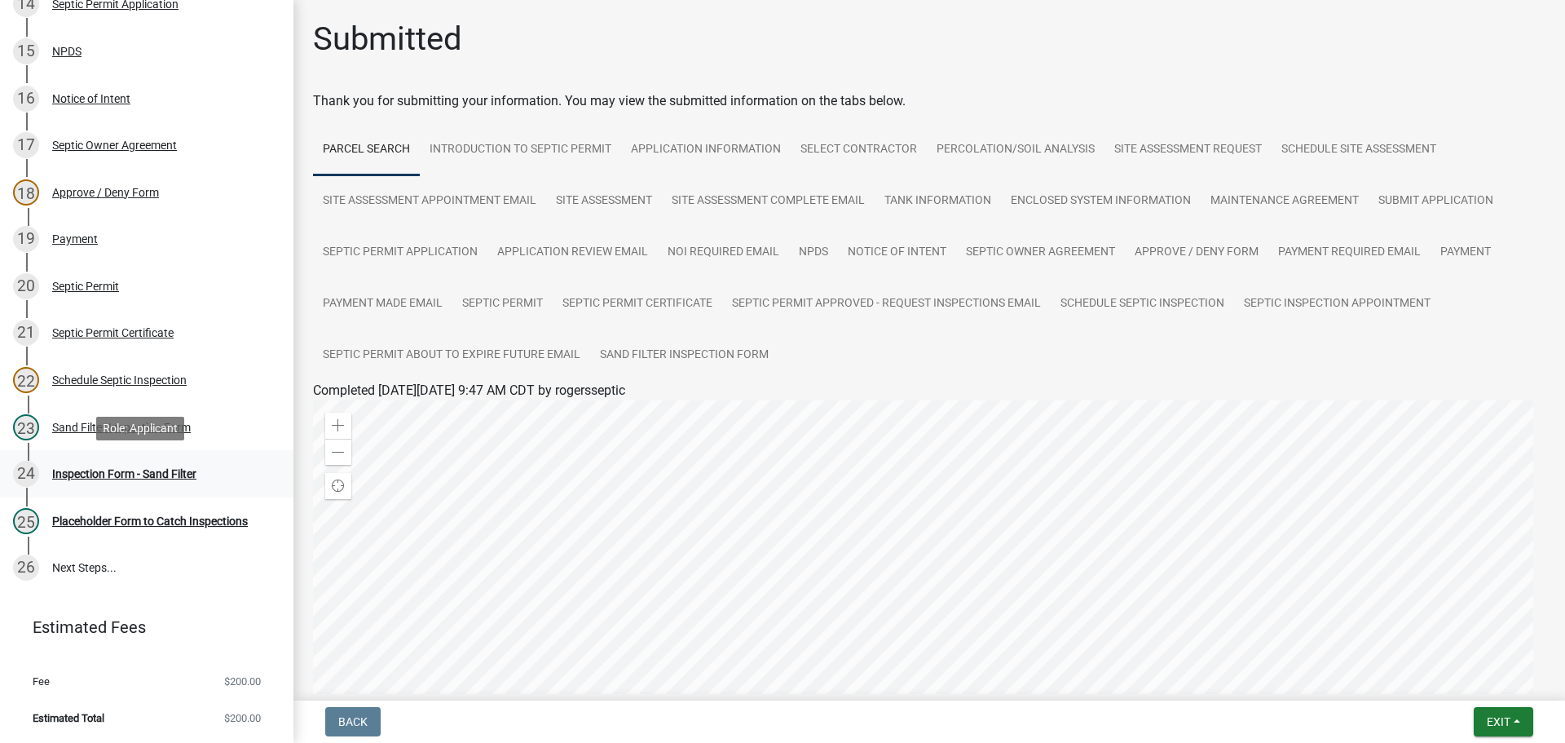 Image resolution: width=1565 pixels, height=743 pixels. I want to click on div: Septic Owner Agreement, so click(114, 145).